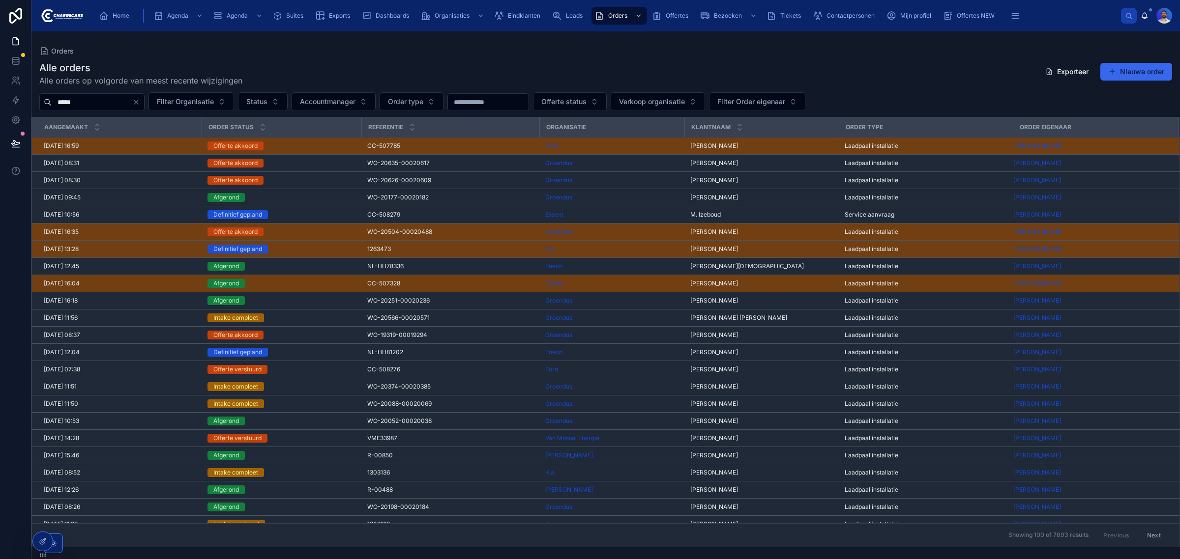  Describe the element at coordinates (619, 16) in the screenshot. I see `a: Orders` at that location.